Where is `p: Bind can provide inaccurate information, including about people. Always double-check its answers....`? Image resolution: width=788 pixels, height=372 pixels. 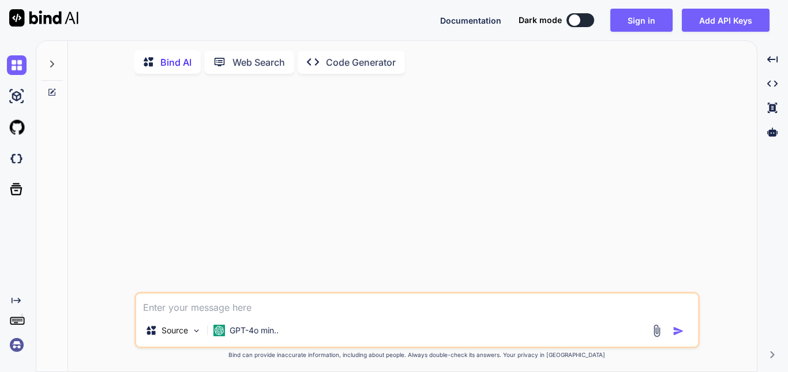 p: Bind can provide inaccurate information, including about people. Always double-check its answers.... is located at coordinates (417, 355).